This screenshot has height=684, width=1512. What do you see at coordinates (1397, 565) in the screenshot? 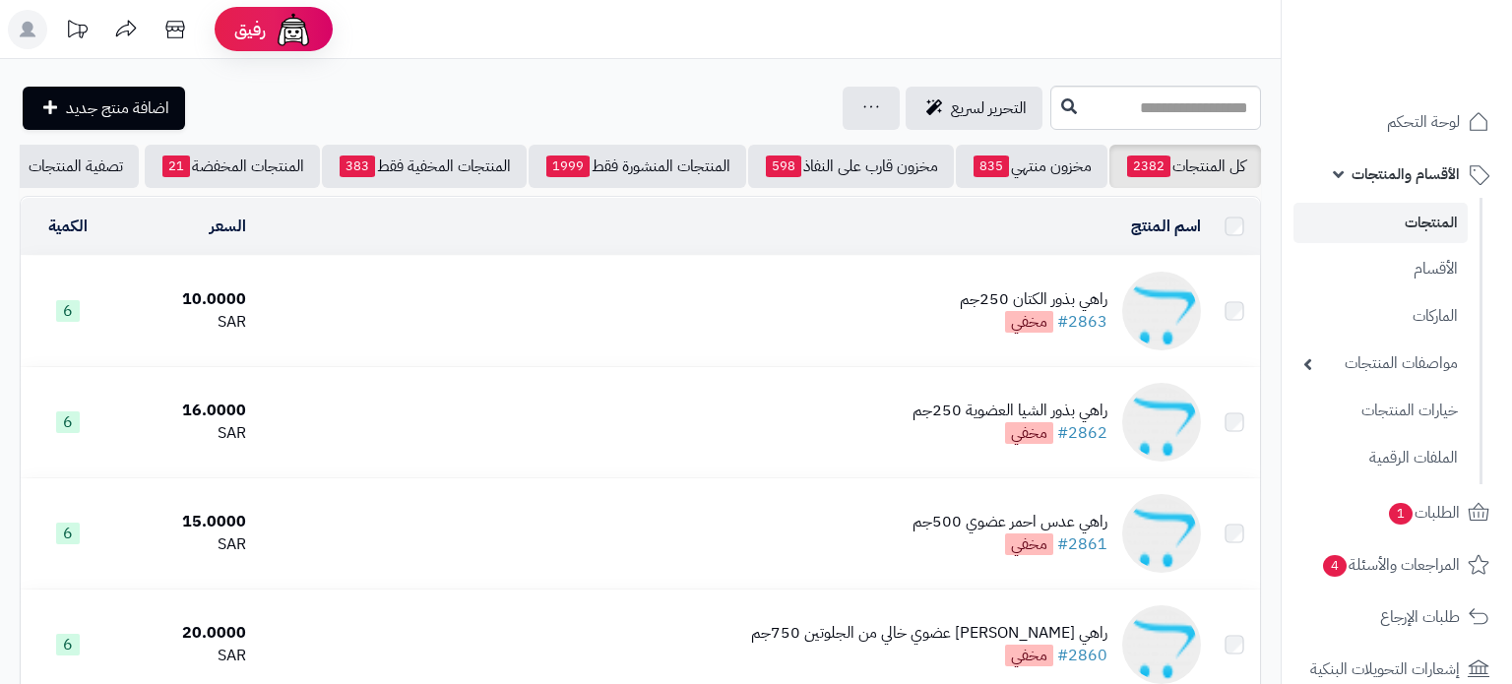
I see `a: المراجعات والأسئلة4` at bounding box center [1397, 565].